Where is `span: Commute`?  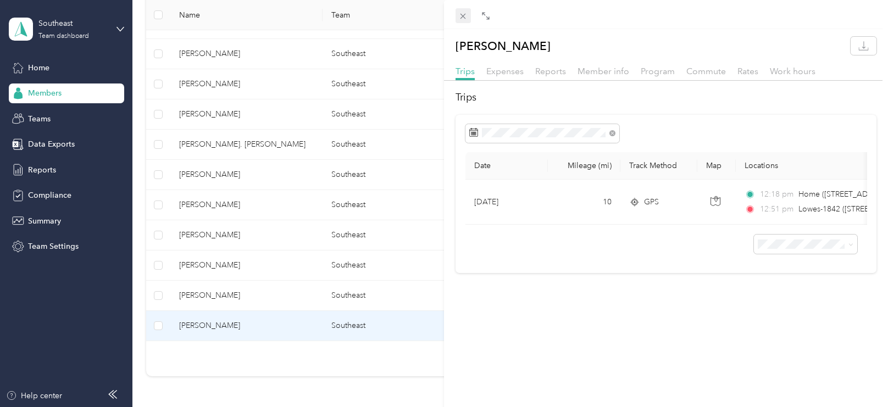
span: Commute is located at coordinates (706, 71).